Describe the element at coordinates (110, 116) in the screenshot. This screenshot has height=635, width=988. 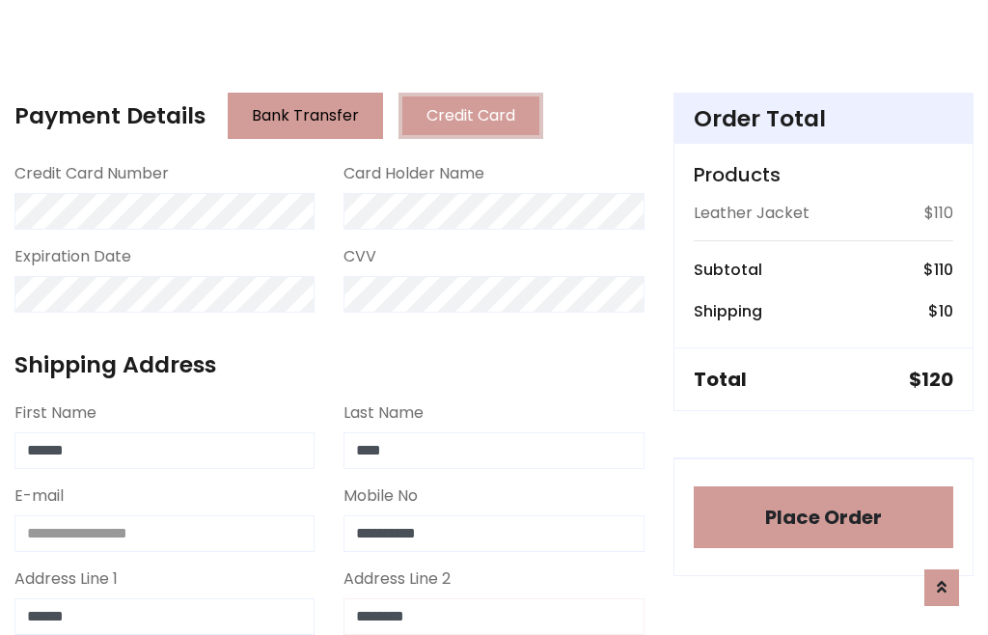
I see `h4: Payment Details` at that location.